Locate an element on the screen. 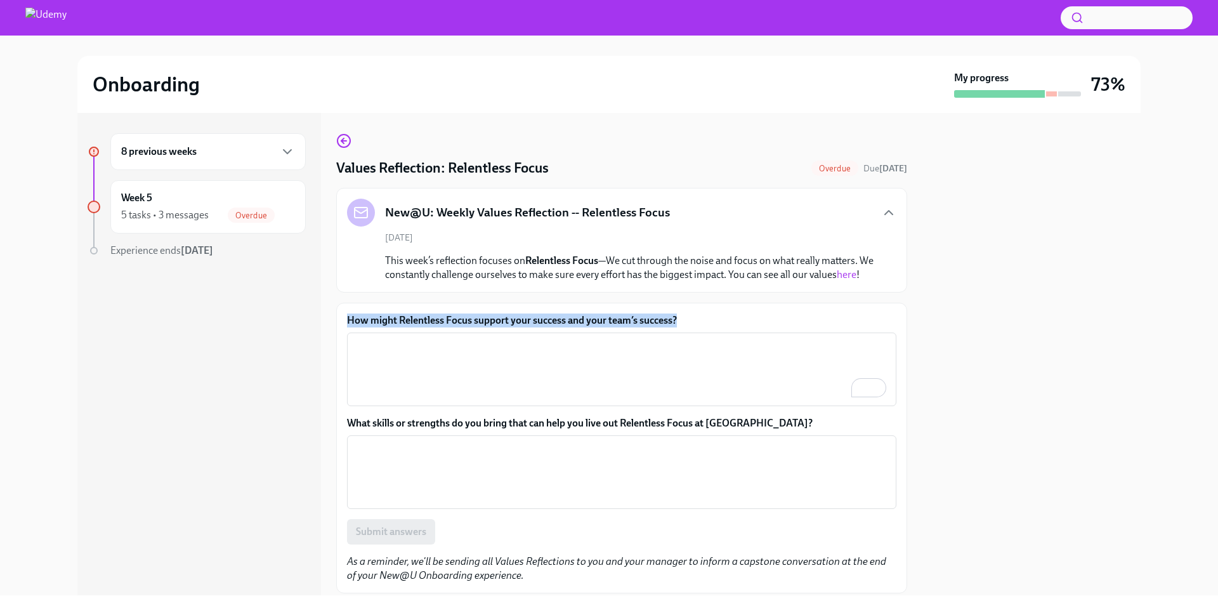 This screenshot has height=608, width=1218. a: here is located at coordinates (846, 274).